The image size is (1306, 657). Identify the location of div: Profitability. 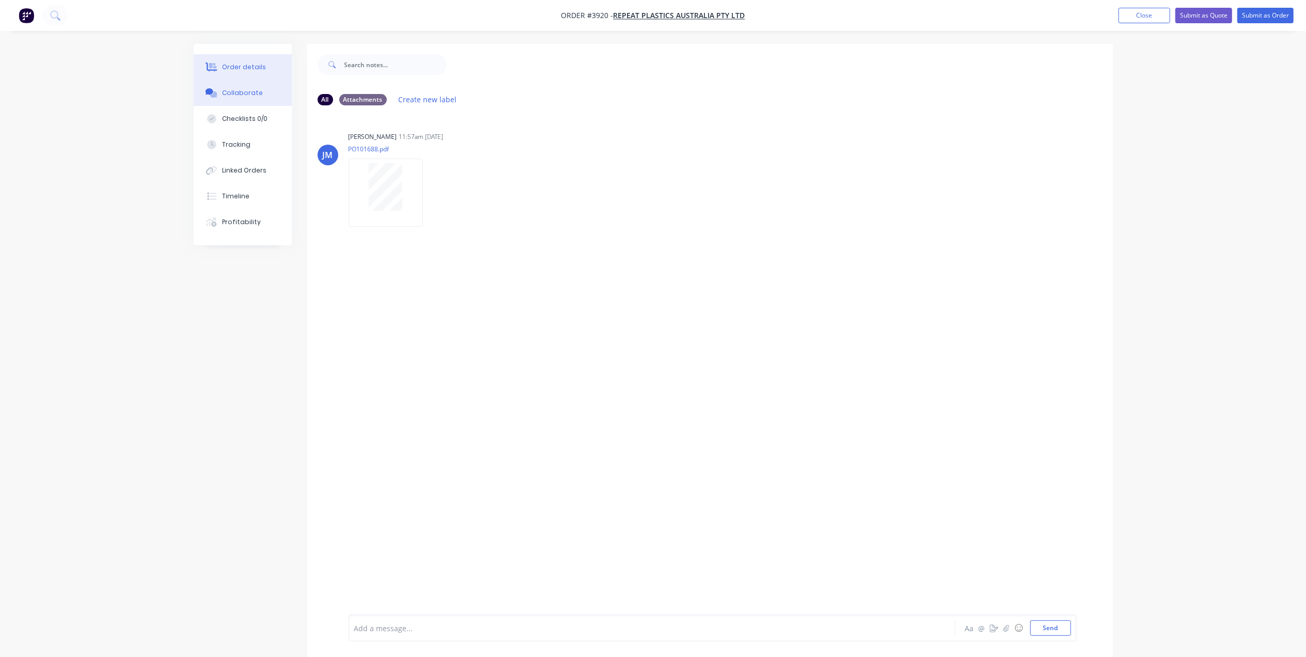
(241, 222).